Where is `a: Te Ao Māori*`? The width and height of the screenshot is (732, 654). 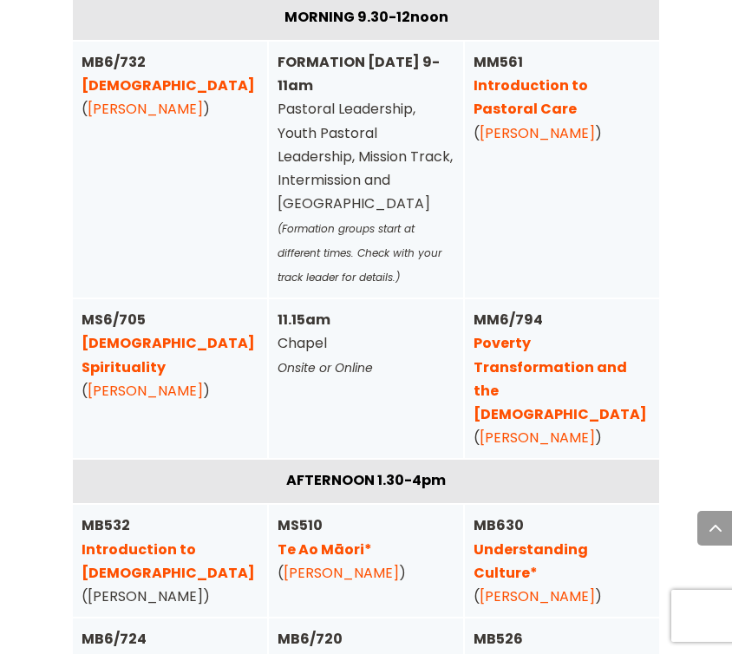 a: Te Ao Māori* is located at coordinates (324, 549).